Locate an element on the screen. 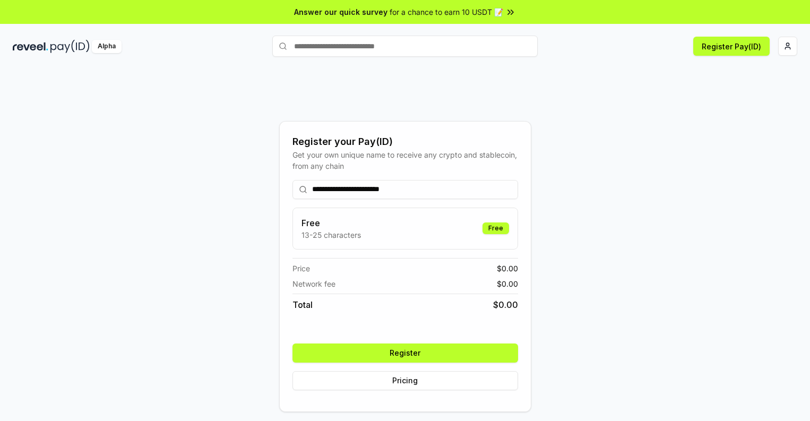 The height and width of the screenshot is (421, 810). span: Network fee is located at coordinates (314, 283).